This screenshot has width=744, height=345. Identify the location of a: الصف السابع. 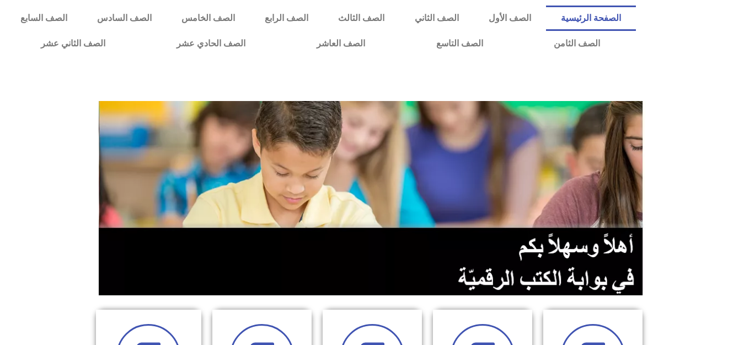
(44, 18).